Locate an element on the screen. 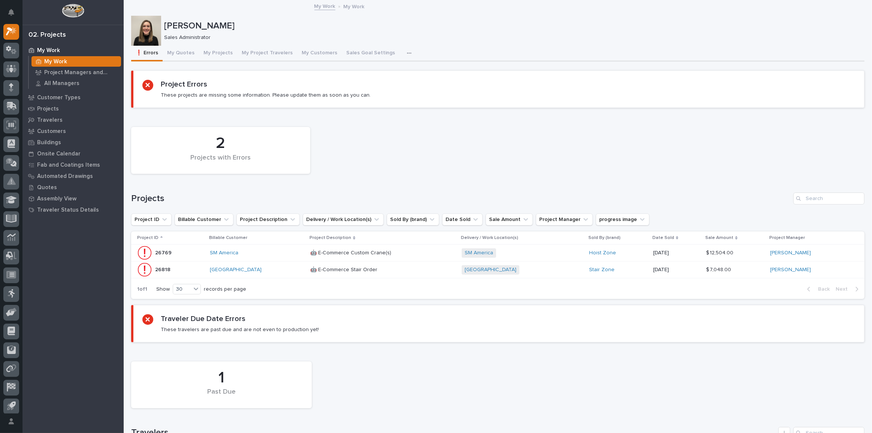  p: $ 7,048.00 is located at coordinates (719, 269).